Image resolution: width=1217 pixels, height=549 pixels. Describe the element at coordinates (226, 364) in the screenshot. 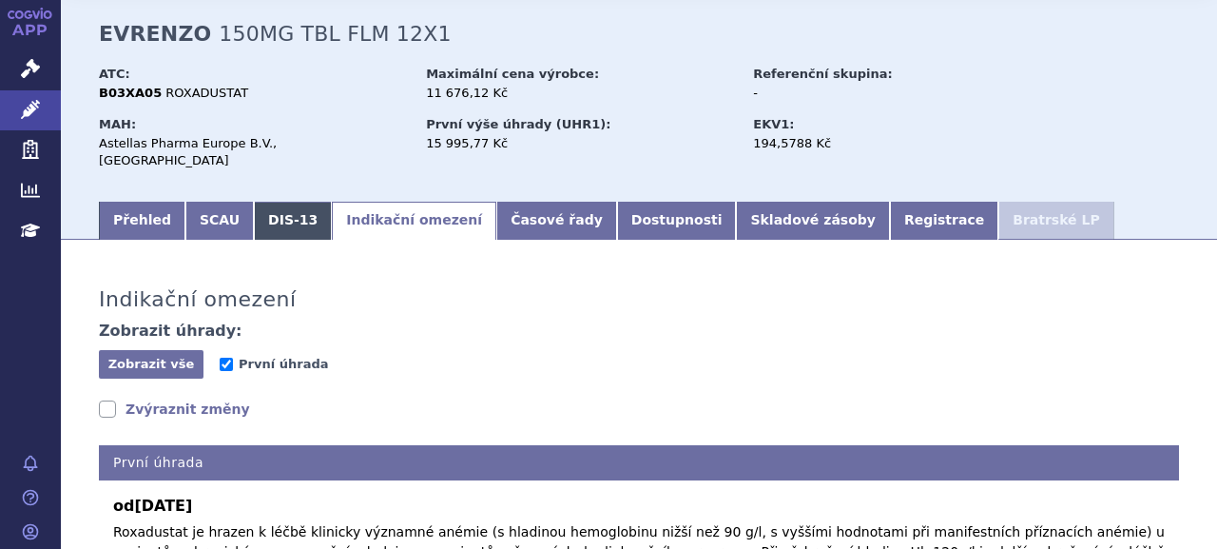

I see `input: První úhrada` at that location.